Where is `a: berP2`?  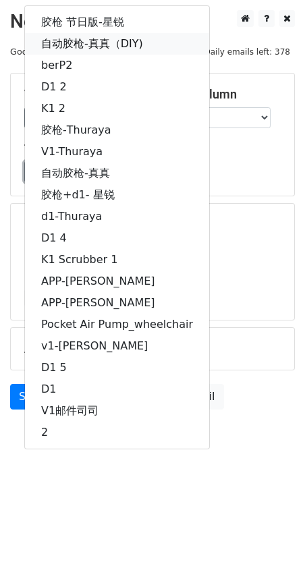
a: berP2 is located at coordinates (117, 65).